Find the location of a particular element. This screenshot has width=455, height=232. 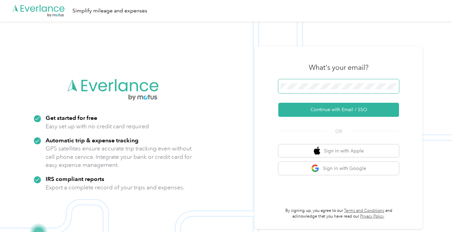

strong: Automatic trip & expense tracking is located at coordinates (92, 140).